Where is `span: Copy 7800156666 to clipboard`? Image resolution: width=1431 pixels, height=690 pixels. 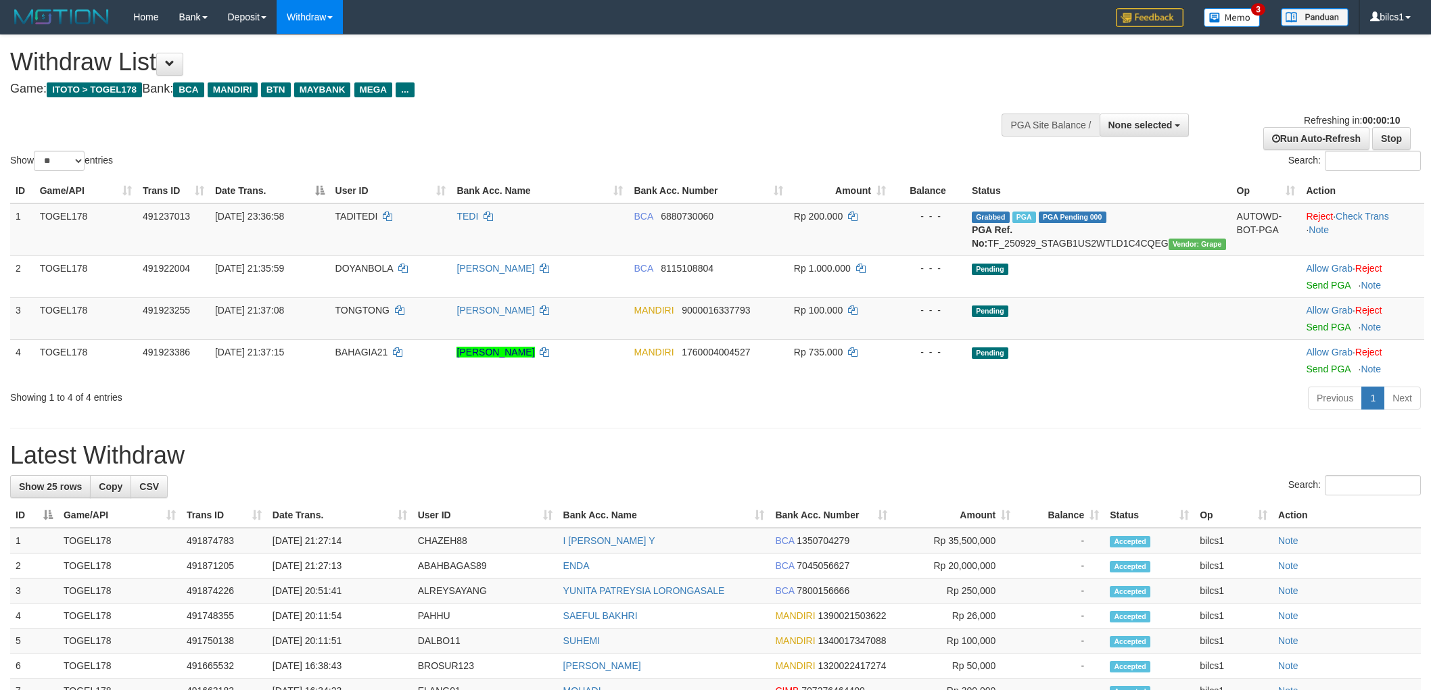 span: Copy 7800156666 to clipboard is located at coordinates (823, 591).